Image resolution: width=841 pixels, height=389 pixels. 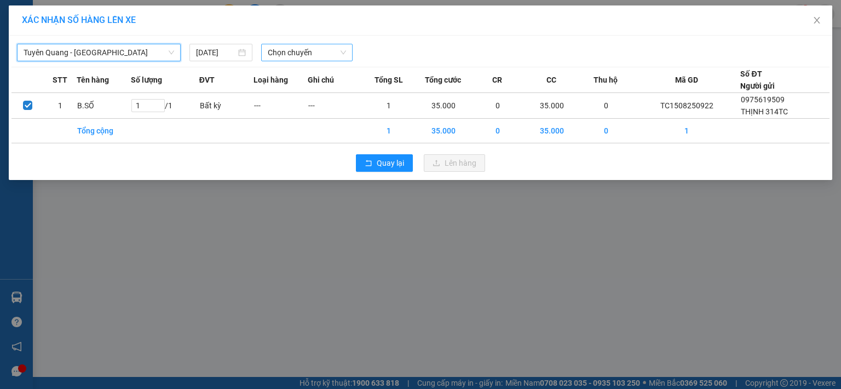 I want to click on td: TC1508250922, so click(x=687, y=106).